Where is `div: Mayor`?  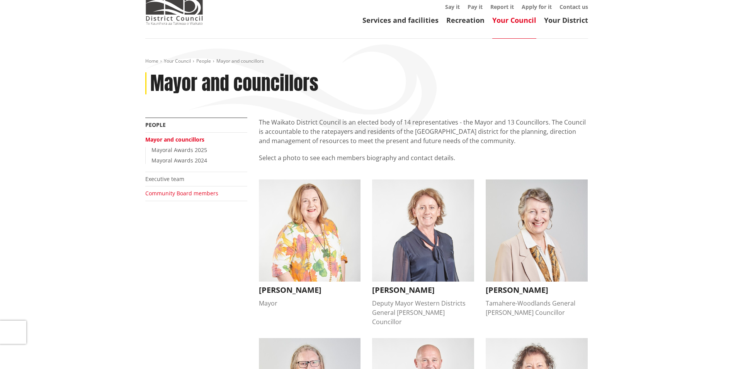
div: Mayor is located at coordinates (310, 303).